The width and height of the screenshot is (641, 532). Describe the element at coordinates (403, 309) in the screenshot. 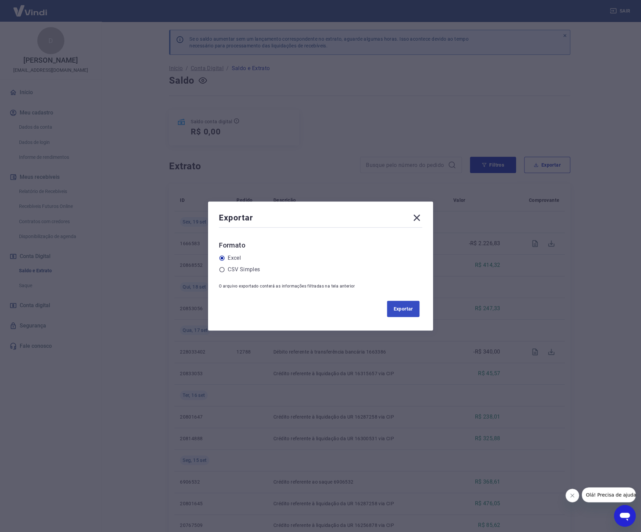

I see `button: Exportar` at that location.